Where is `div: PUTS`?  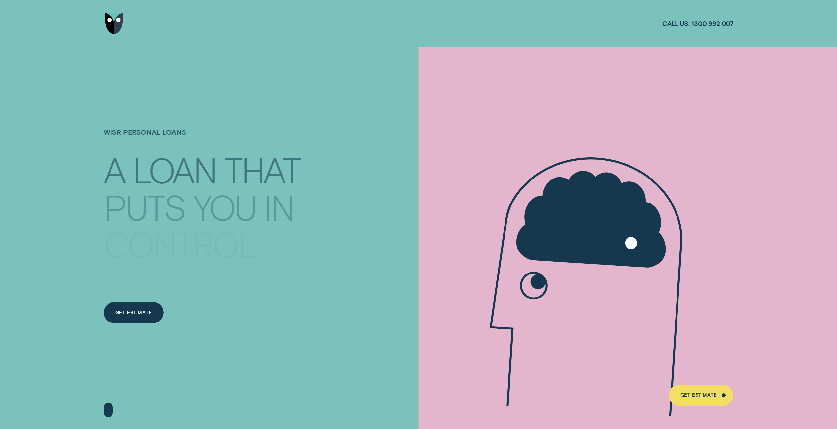 div: PUTS is located at coordinates (144, 207).